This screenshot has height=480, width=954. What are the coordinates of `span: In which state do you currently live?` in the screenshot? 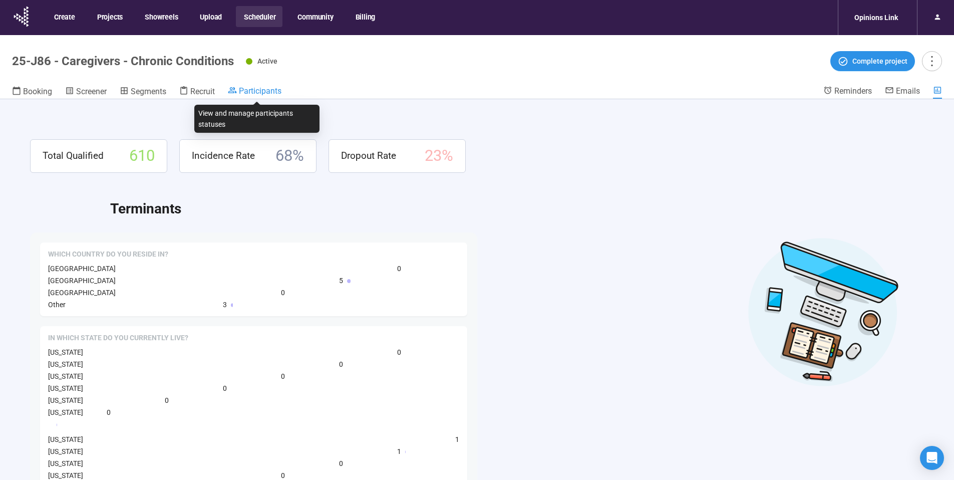 It's located at (118, 338).